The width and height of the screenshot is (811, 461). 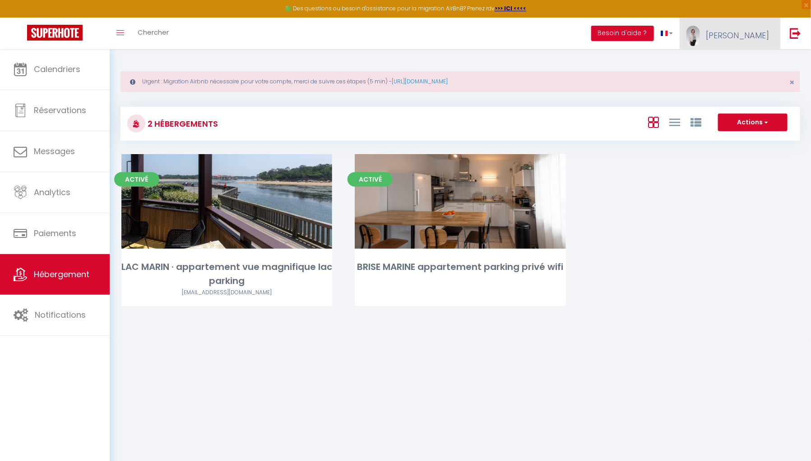 What do you see at coordinates (54, 151) in the screenshot?
I see `span: Messages` at bounding box center [54, 151].